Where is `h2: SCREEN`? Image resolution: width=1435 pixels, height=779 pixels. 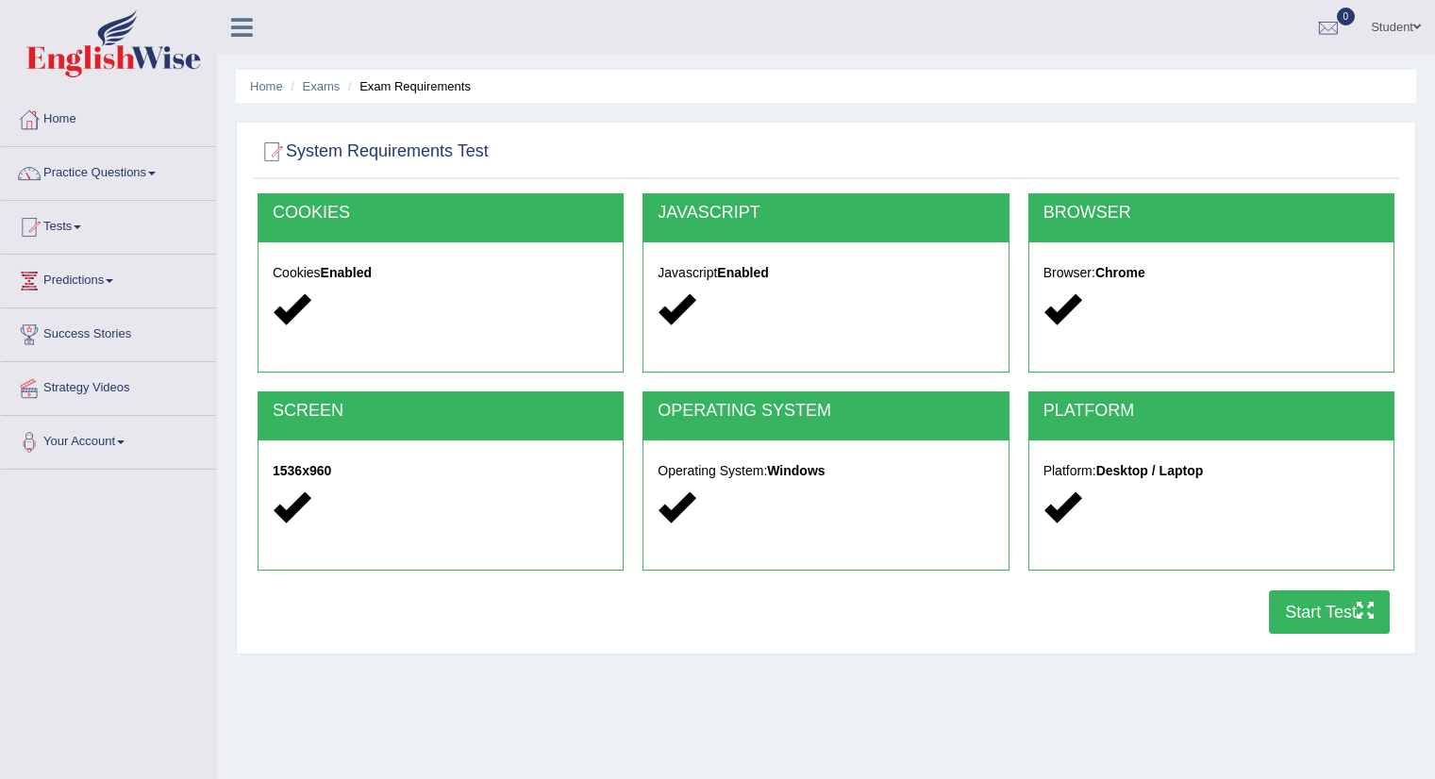 h2: SCREEN is located at coordinates (441, 411).